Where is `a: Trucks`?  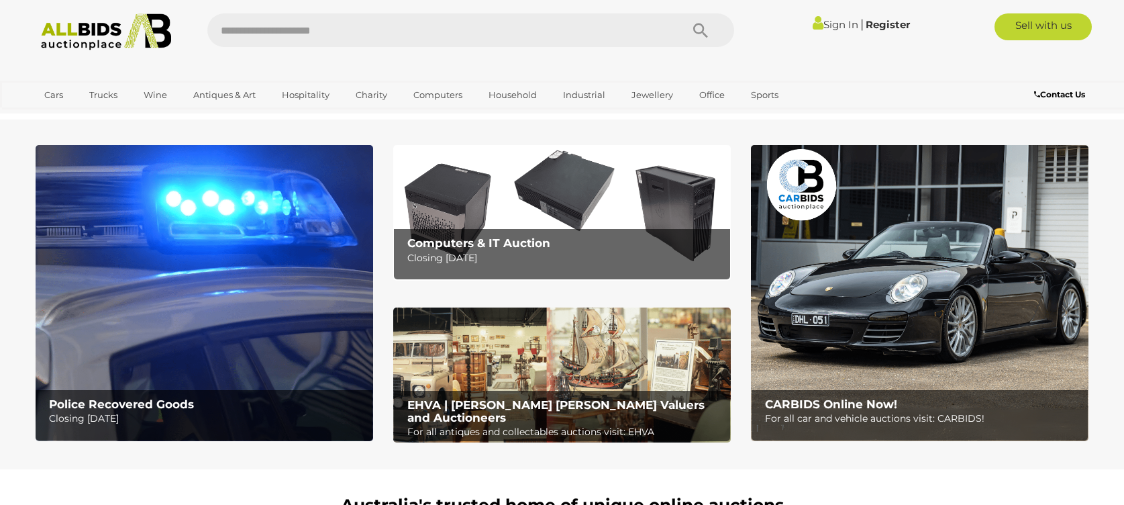 a: Trucks is located at coordinates (103, 95).